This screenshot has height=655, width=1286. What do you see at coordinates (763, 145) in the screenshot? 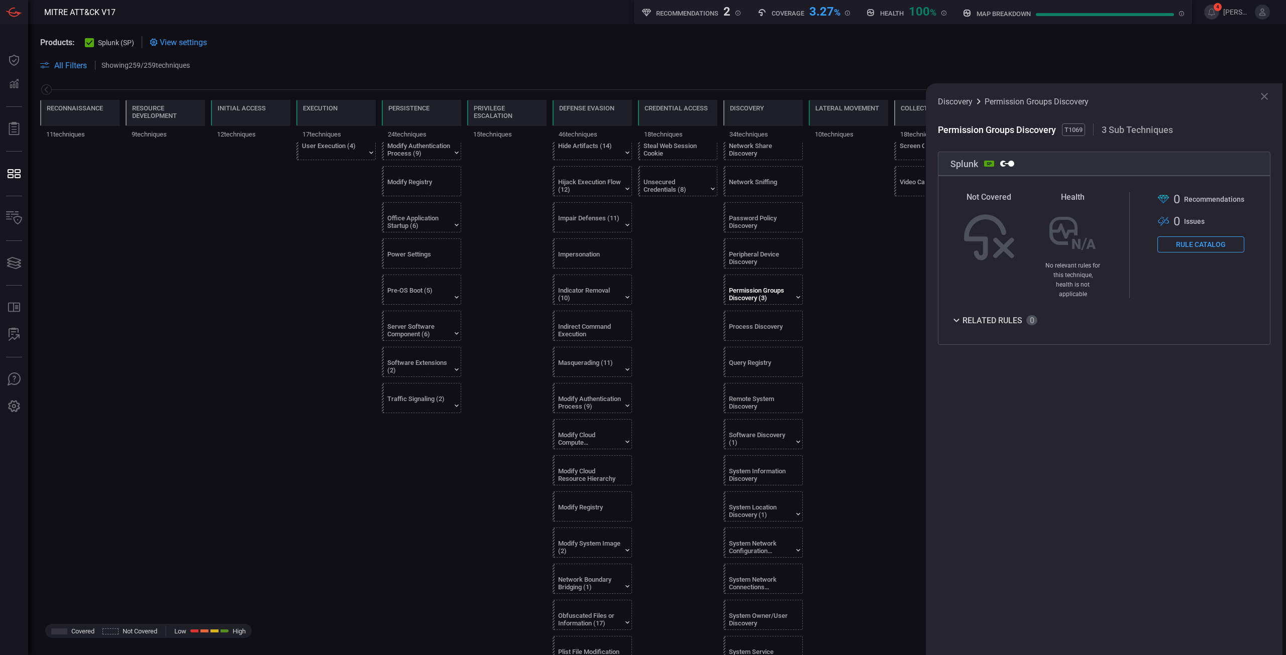
I see `div: T1135: Network Share Discovery (Not covered)` at bounding box center [763, 145].